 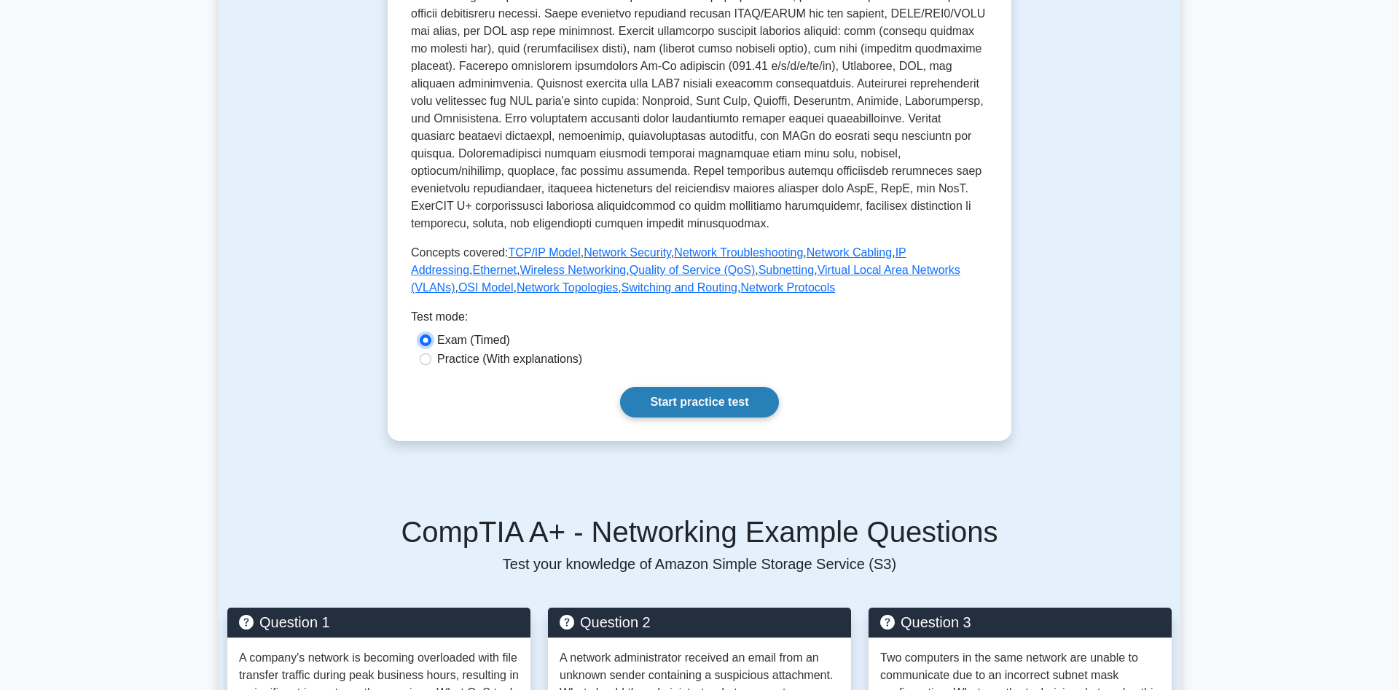 What do you see at coordinates (788, 287) in the screenshot?
I see `a: Network Protocols` at bounding box center [788, 287].